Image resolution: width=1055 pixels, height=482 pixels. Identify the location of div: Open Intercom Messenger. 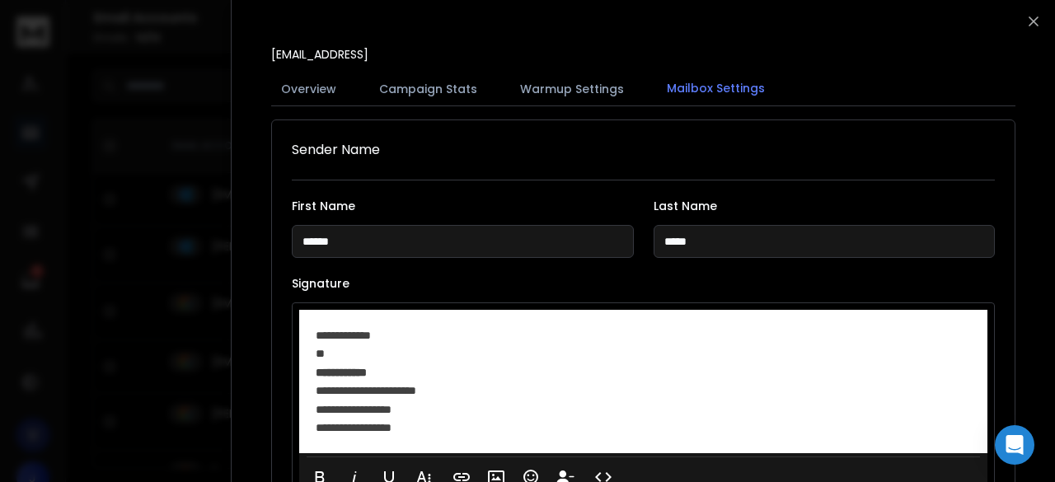
(1014, 445).